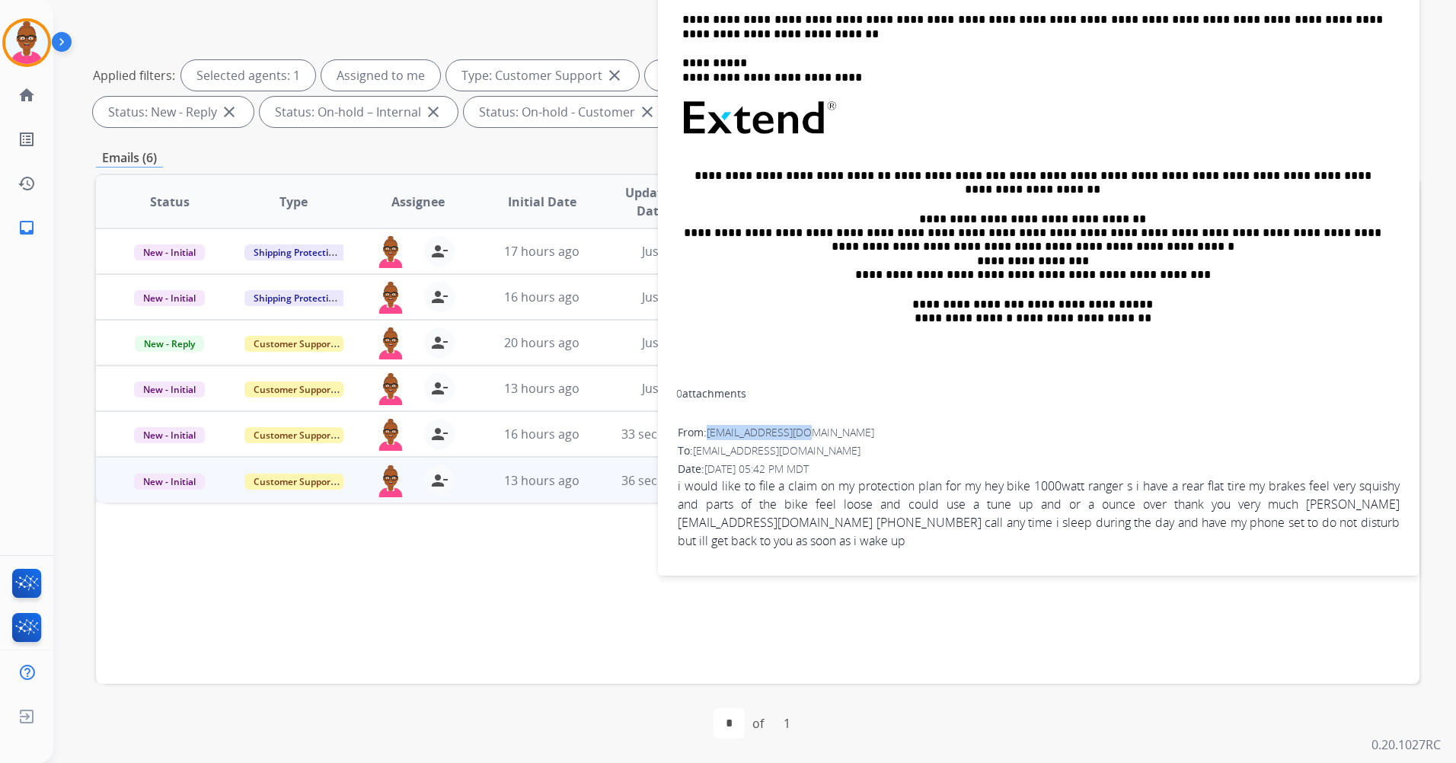 This screenshot has height=763, width=1456. Describe the element at coordinates (173, 112) in the screenshot. I see `div: Status: New - Reply` at that location.